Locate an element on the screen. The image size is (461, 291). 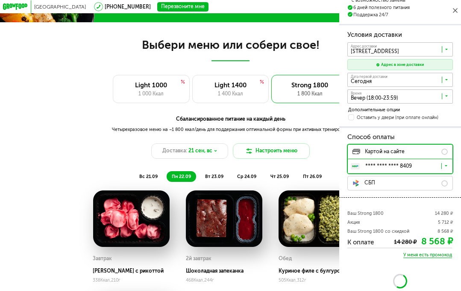
div: Адрес в зоне доставки is located at coordinates (403, 65).